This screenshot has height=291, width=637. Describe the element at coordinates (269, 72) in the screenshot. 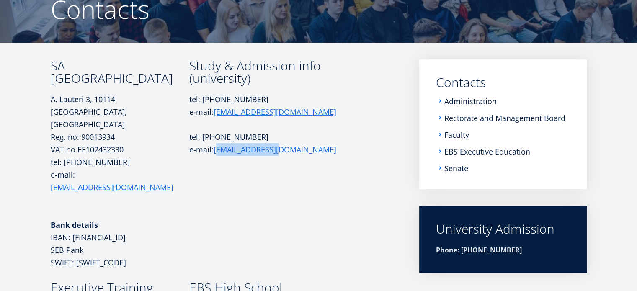

I see `h3: Study & Admission info (university)` at that location.